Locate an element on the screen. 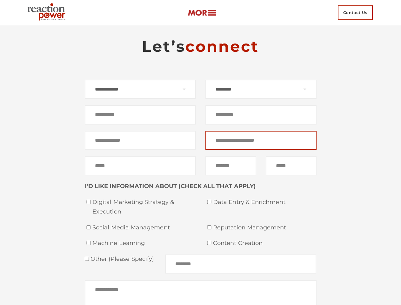 Image resolution: width=401 pixels, height=305 pixels. span: Machine Learning is located at coordinates (144, 243).